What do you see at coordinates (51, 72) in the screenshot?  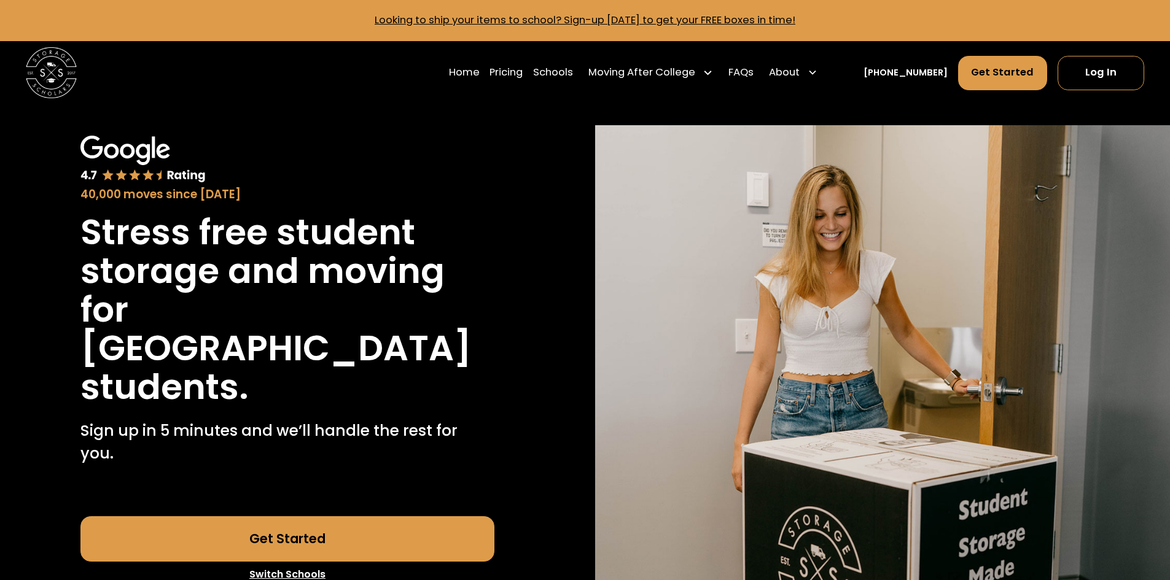 I see `img: Storage Scholars main logo` at bounding box center [51, 72].